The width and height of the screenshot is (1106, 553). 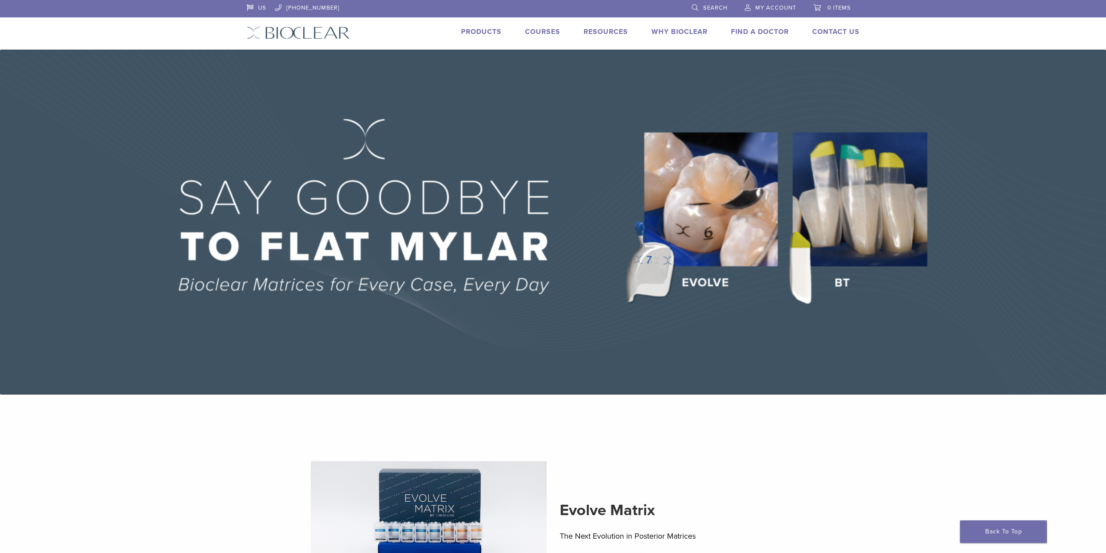 I want to click on a: Courses, so click(x=543, y=32).